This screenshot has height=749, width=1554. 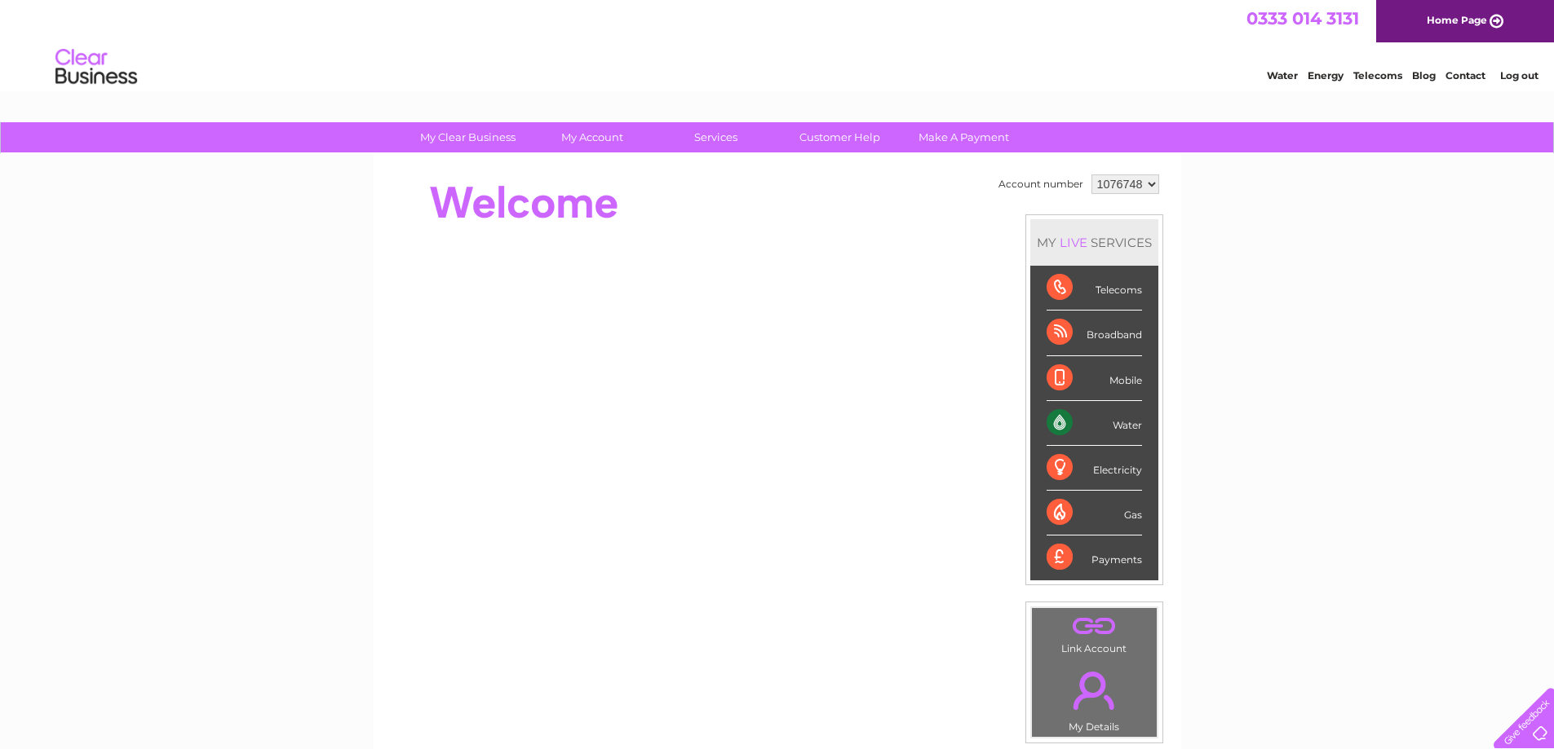 I want to click on td: Link Account, so click(x=1094, y=633).